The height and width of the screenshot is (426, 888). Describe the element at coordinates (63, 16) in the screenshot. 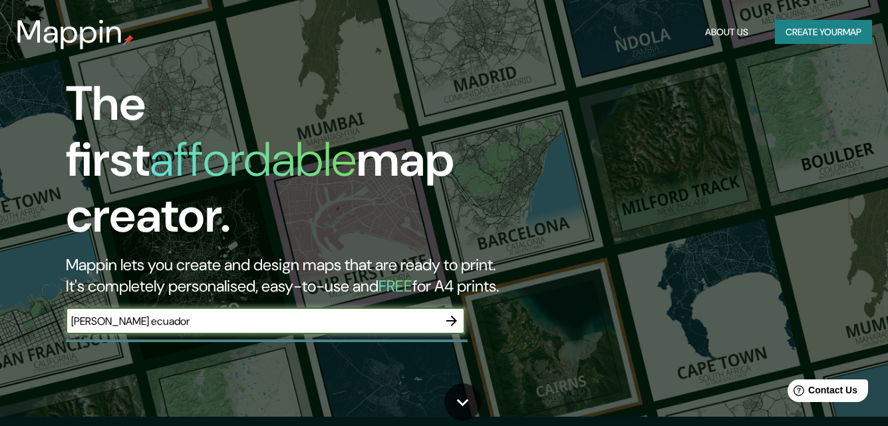

I see `span: Contact Us` at that location.